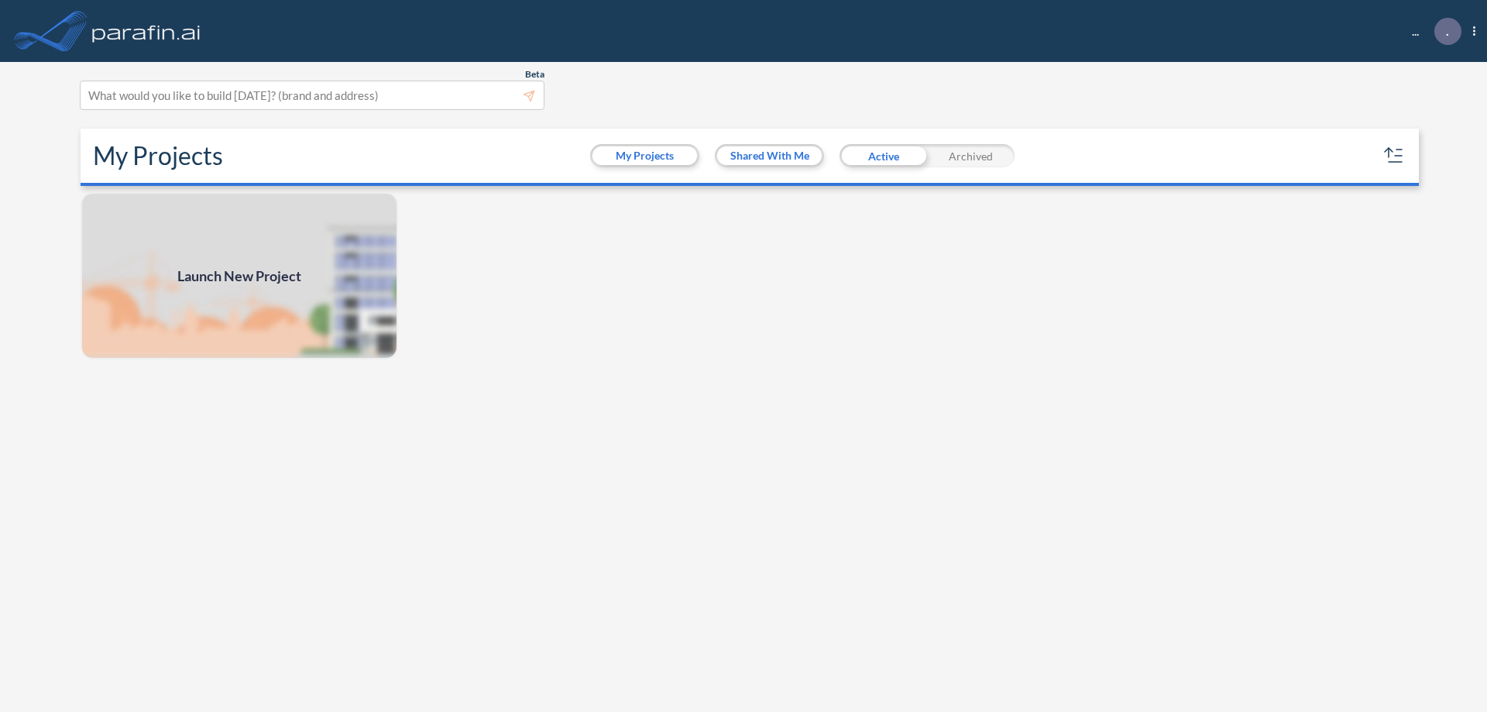 The image size is (1487, 712). What do you see at coordinates (535, 74) in the screenshot?
I see `span: Beta` at bounding box center [535, 74].